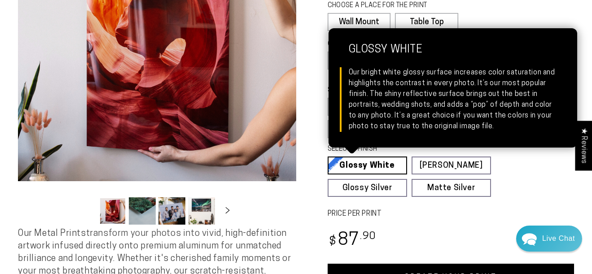 The image size is (592, 274). Describe the element at coordinates (453, 56) in the screenshot. I see `strong: Glossy White` at that location.